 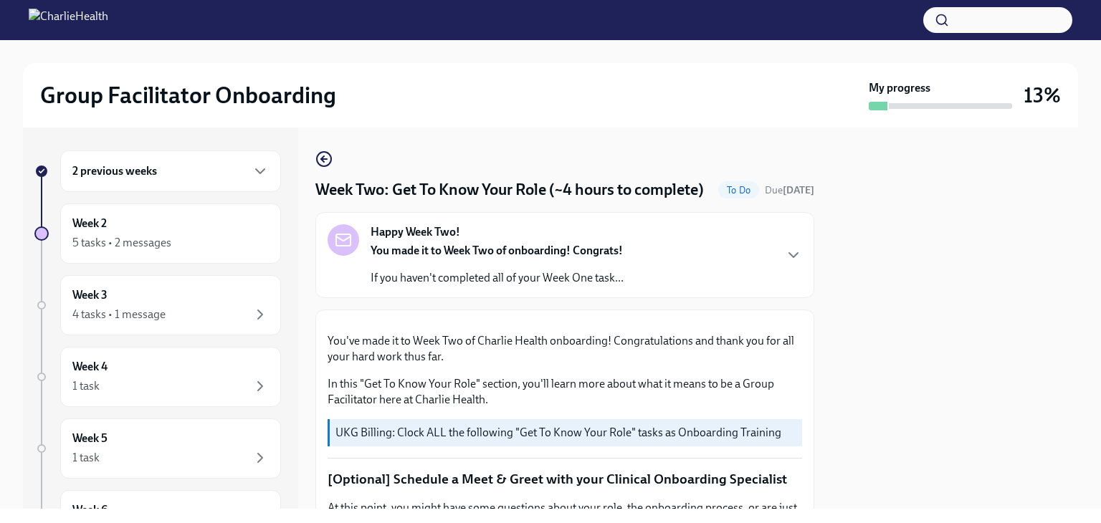 I want to click on strong: My progress, so click(x=900, y=88).